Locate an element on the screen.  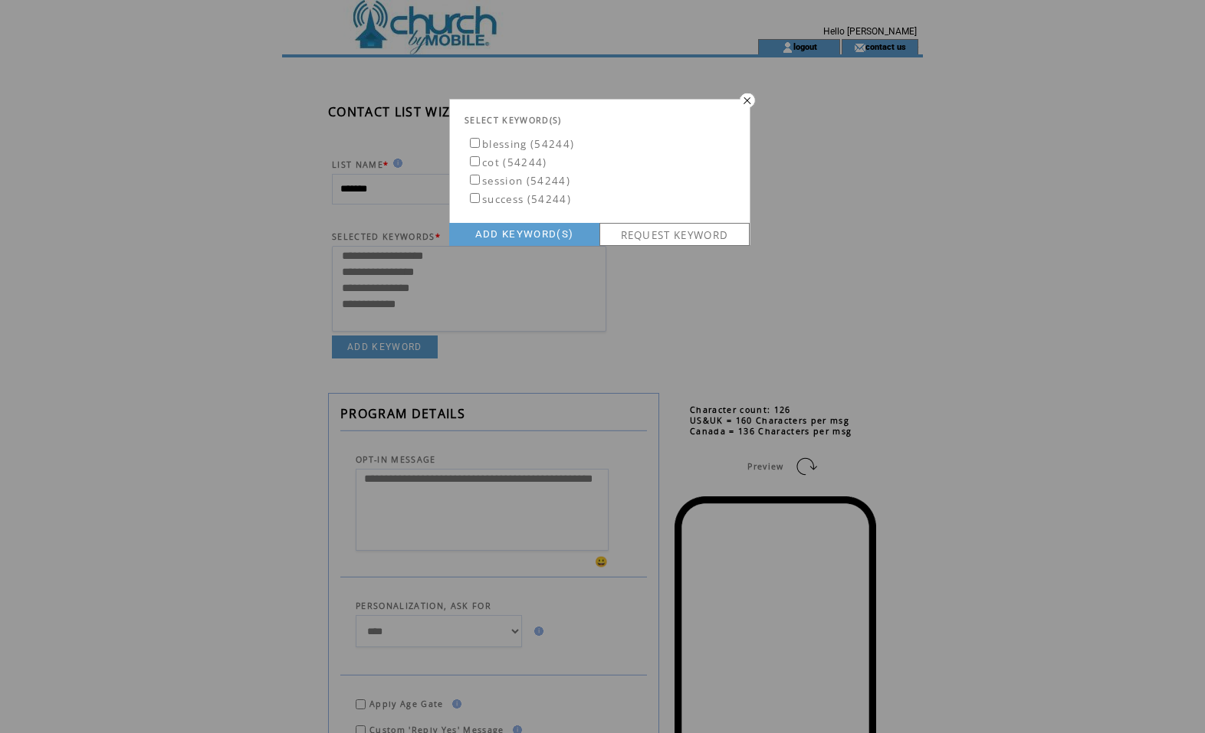
label: session (54244) is located at coordinates (518, 181).